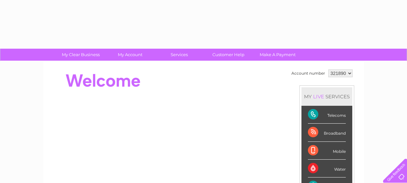  Describe the element at coordinates (327, 114) in the screenshot. I see `div: Telecoms` at that location.